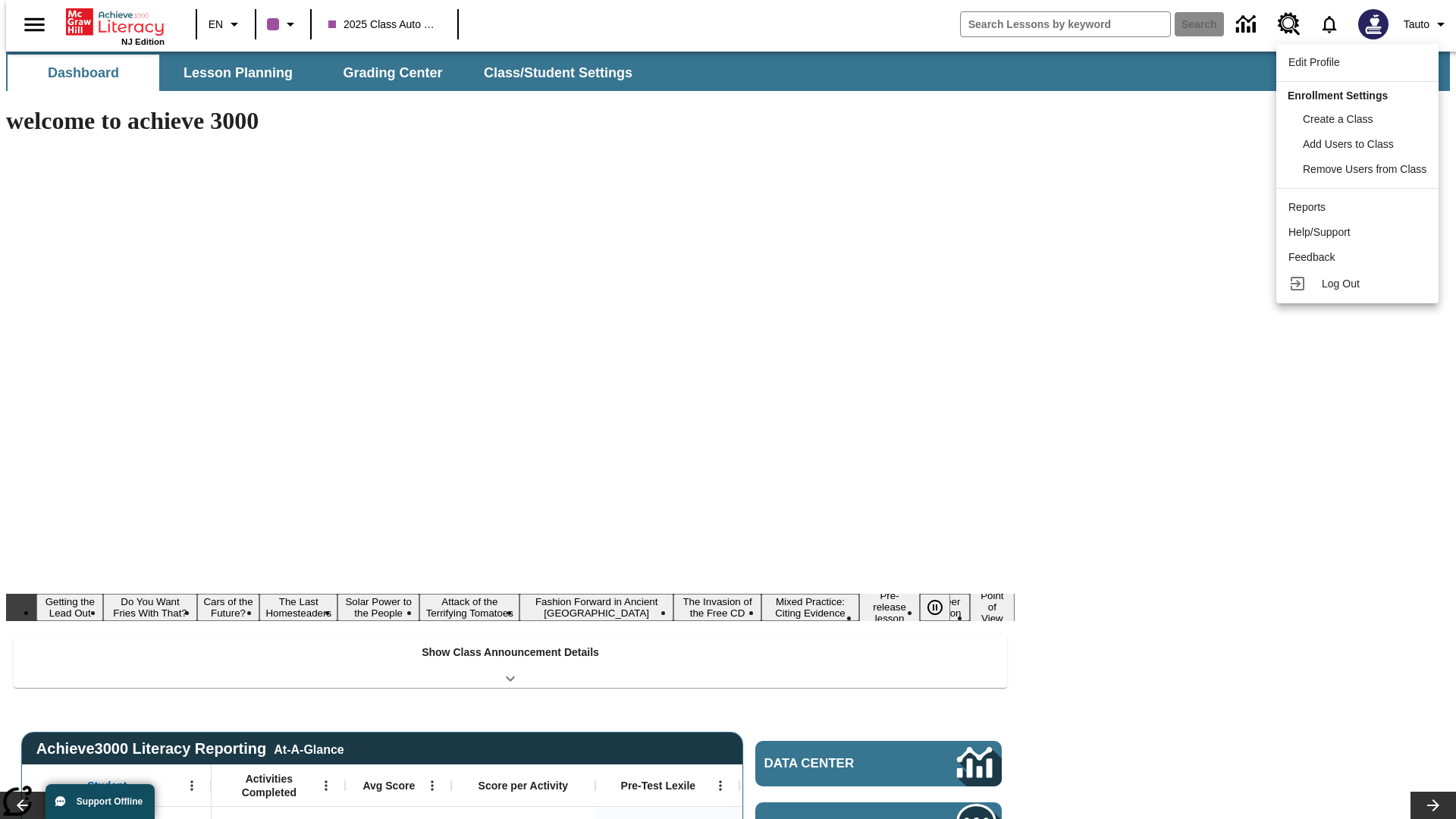  What do you see at coordinates (1338, 119) in the screenshot?
I see `span: Create a Class` at bounding box center [1338, 119].